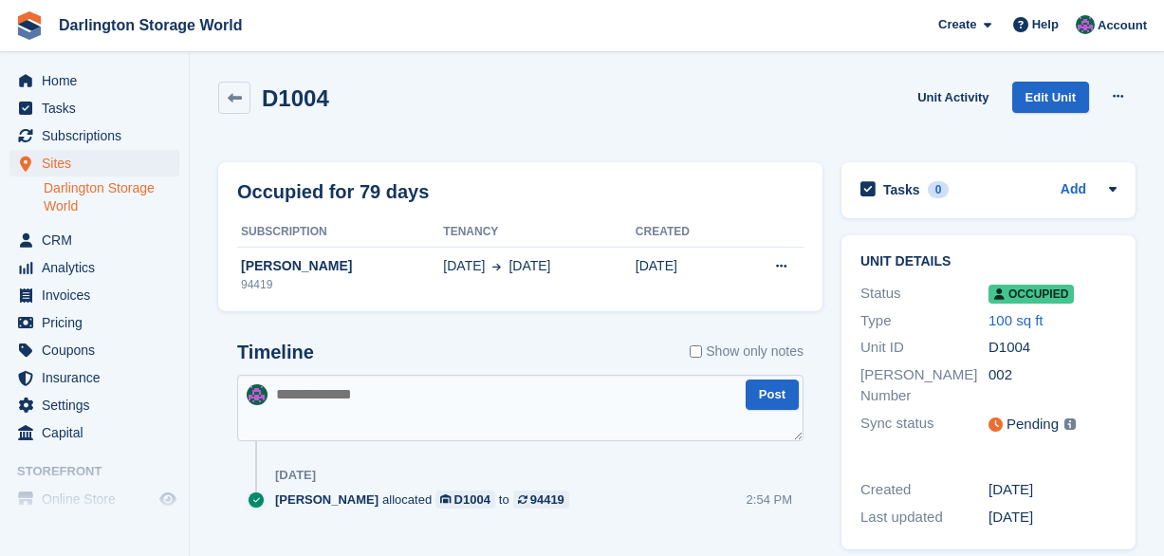  Describe the element at coordinates (539, 232) in the screenshot. I see `th: Tenancy` at that location.